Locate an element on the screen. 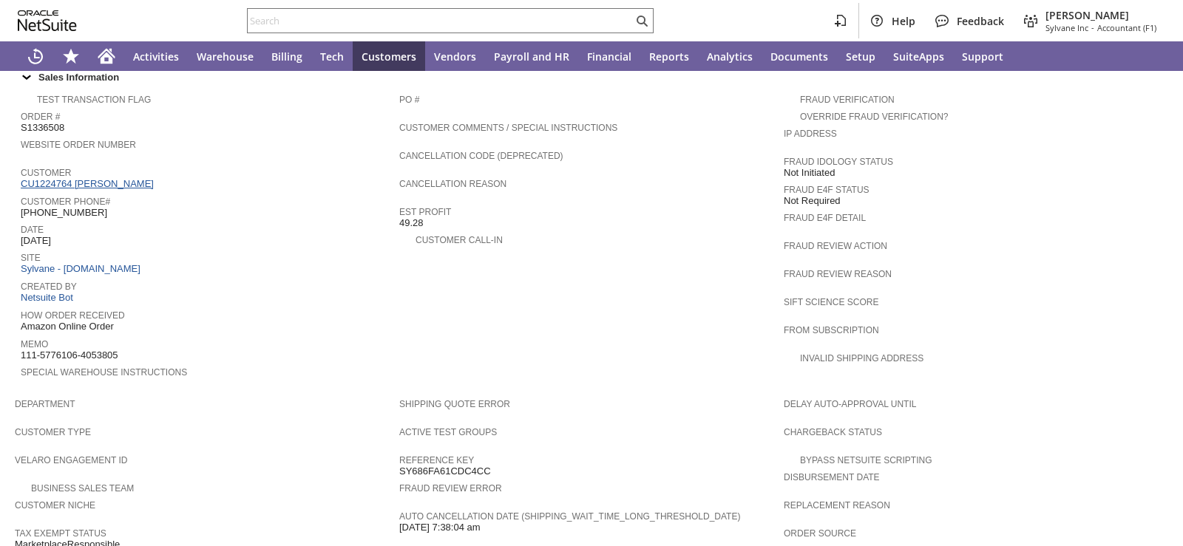  a: Fraud Review Error is located at coordinates (450, 489).